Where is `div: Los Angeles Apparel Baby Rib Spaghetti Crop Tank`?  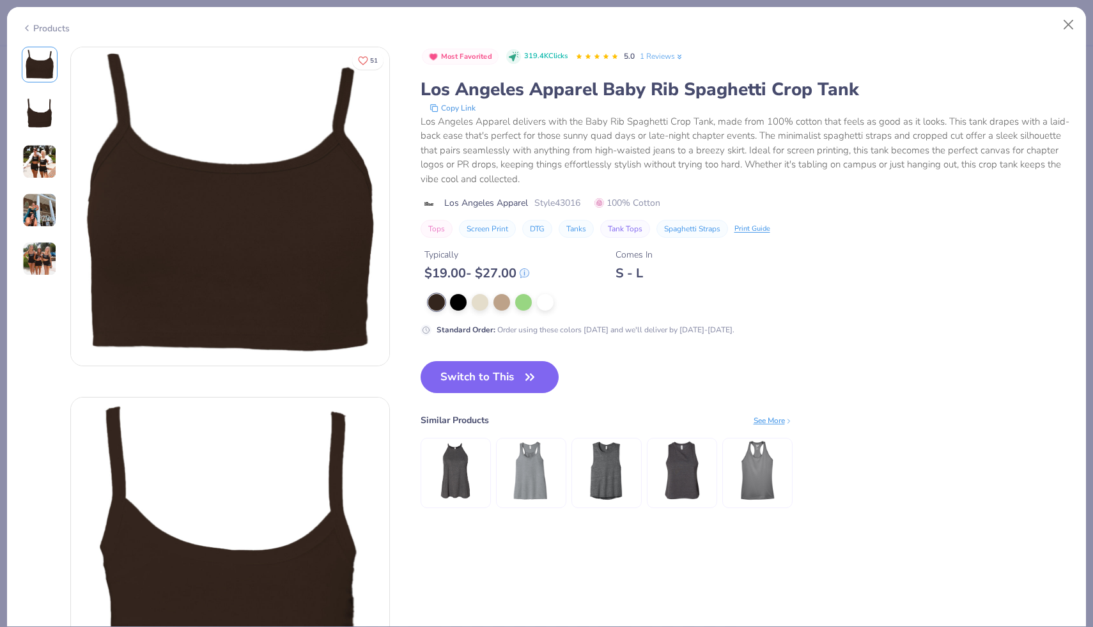 div: Los Angeles Apparel Baby Rib Spaghetti Crop Tank is located at coordinates (746, 90).